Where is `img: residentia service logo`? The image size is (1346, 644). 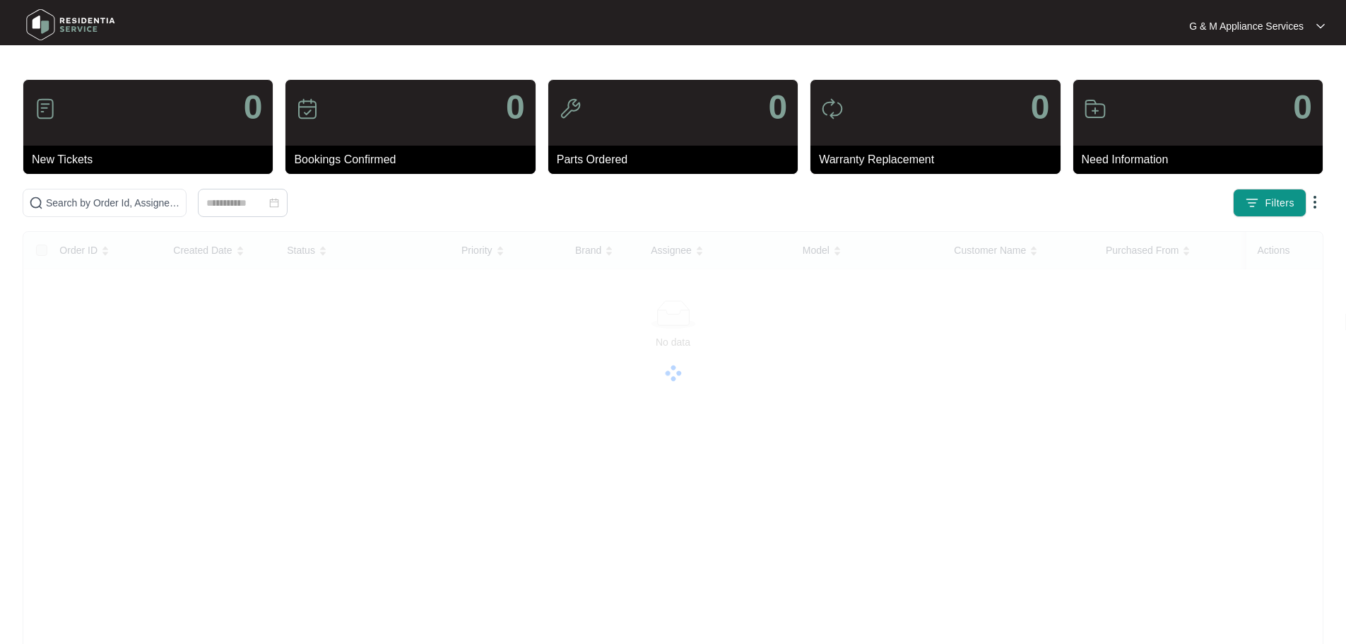
img: residentia service logo is located at coordinates (71, 25).